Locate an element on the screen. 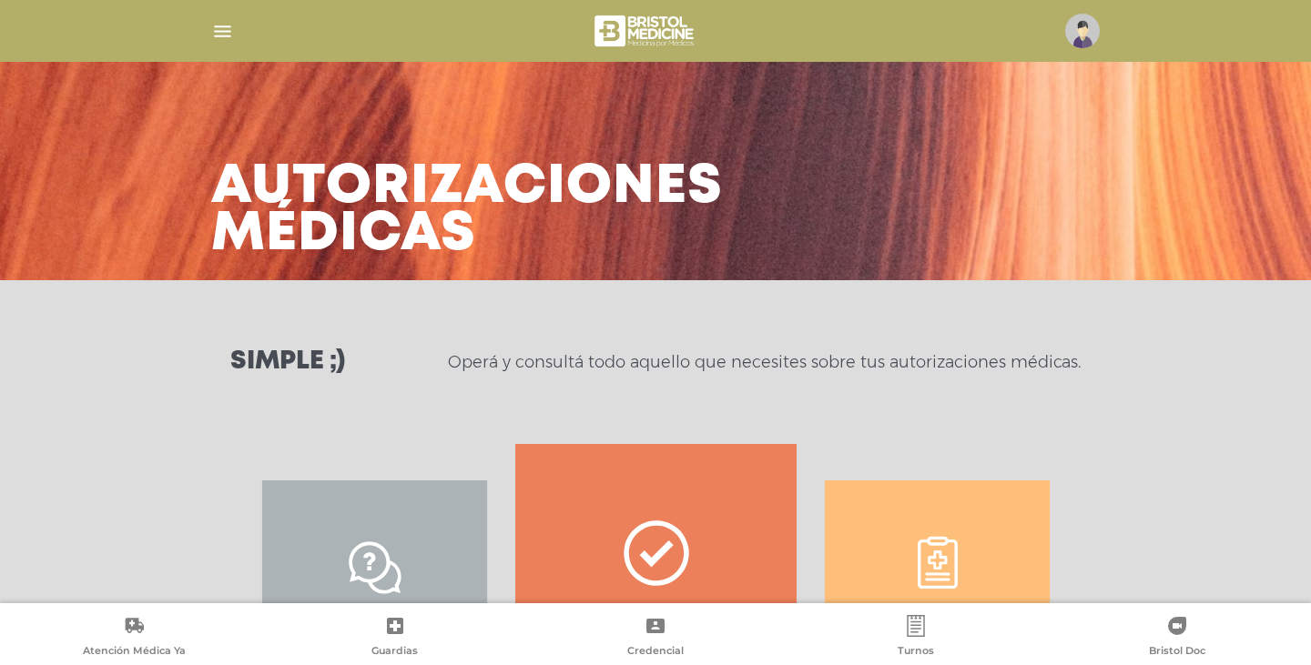 Image resolution: width=1311 pixels, height=665 pixels. h3: Simple ;) is located at coordinates (288, 362).